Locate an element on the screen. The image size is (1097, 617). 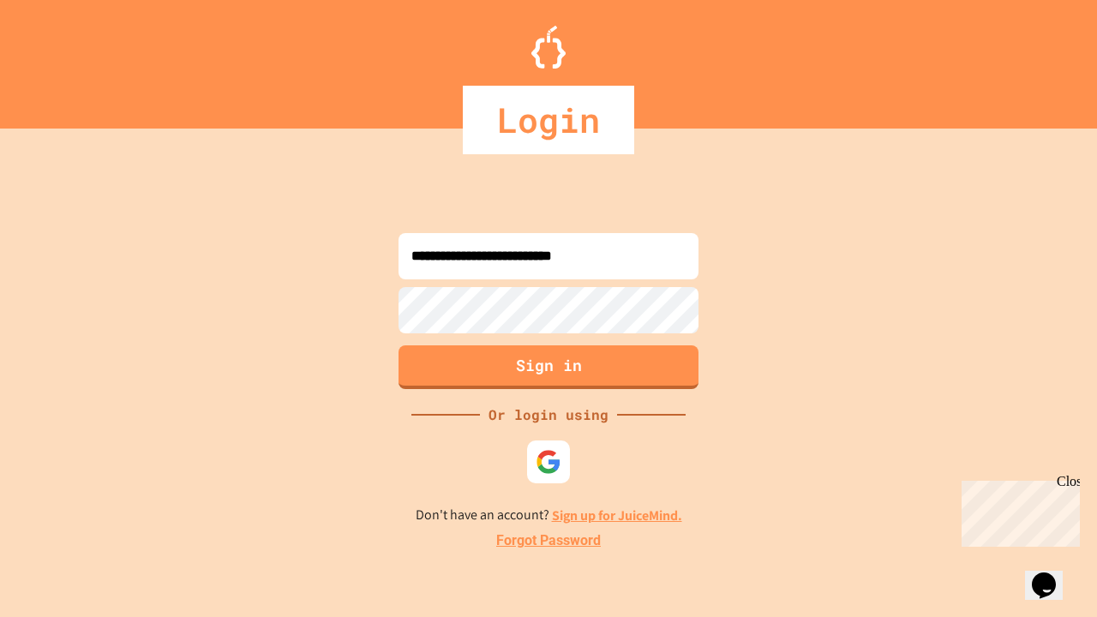
button: Sign in is located at coordinates (548, 367).